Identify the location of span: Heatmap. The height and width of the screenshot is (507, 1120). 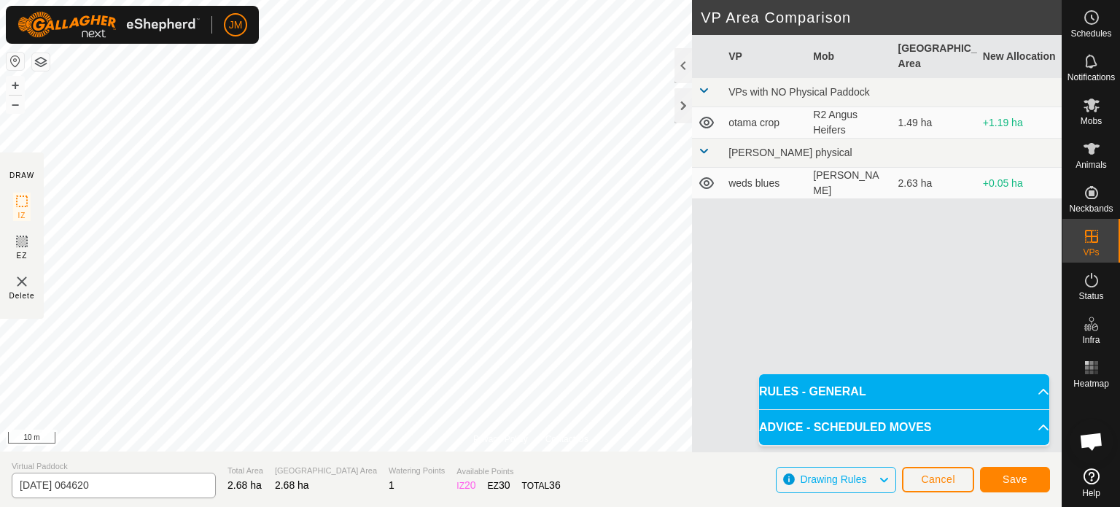
(1091, 384).